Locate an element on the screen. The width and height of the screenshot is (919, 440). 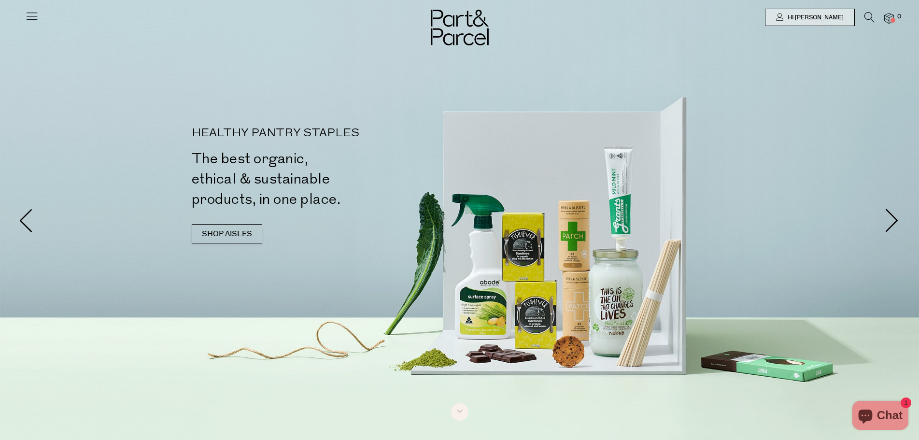
span: 0 is located at coordinates (899, 17).